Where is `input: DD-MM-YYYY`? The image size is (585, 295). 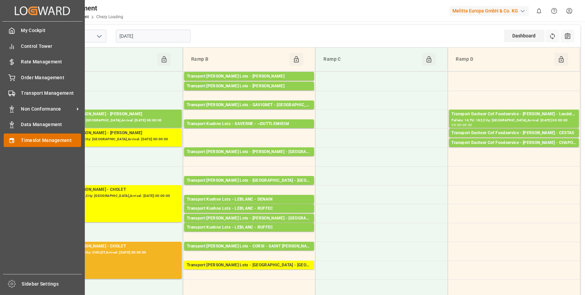
input: DD-MM-YYYY is located at coordinates (153, 36).